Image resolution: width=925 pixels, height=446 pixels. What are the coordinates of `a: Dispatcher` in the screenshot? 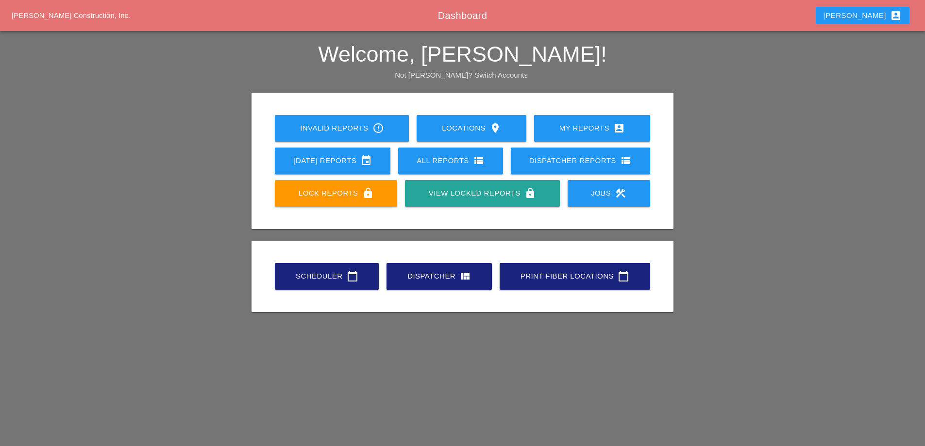 It's located at (439, 276).